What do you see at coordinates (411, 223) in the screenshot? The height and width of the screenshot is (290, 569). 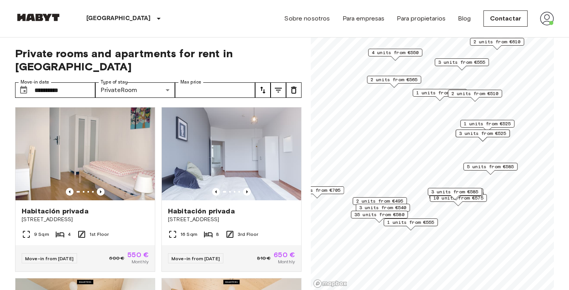 I see `span: 1 units from €555` at bounding box center [411, 223].